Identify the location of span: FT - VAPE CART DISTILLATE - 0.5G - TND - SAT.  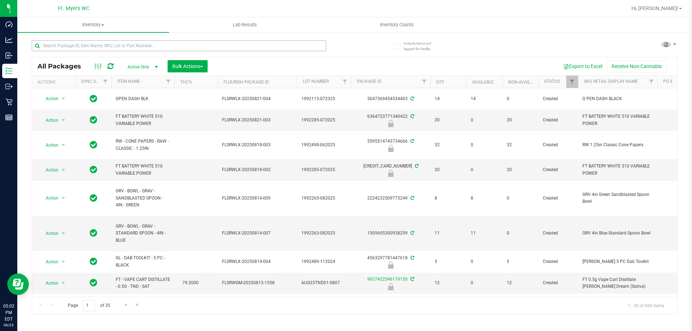
(143, 283).